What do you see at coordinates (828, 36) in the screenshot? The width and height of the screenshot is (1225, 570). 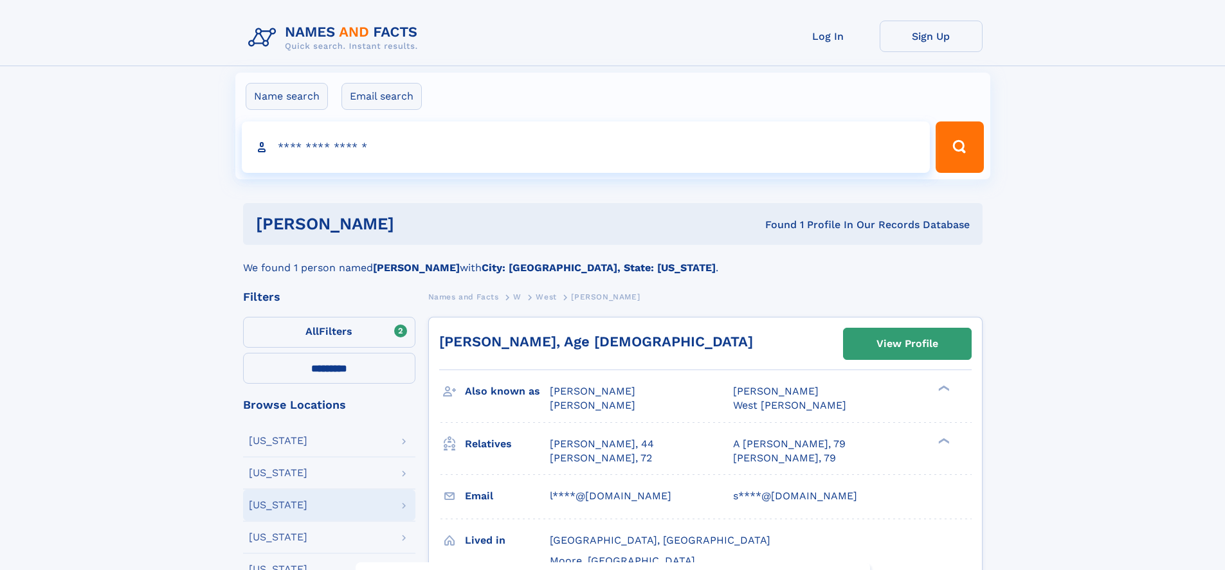 I see `a: Log In` at bounding box center [828, 36].